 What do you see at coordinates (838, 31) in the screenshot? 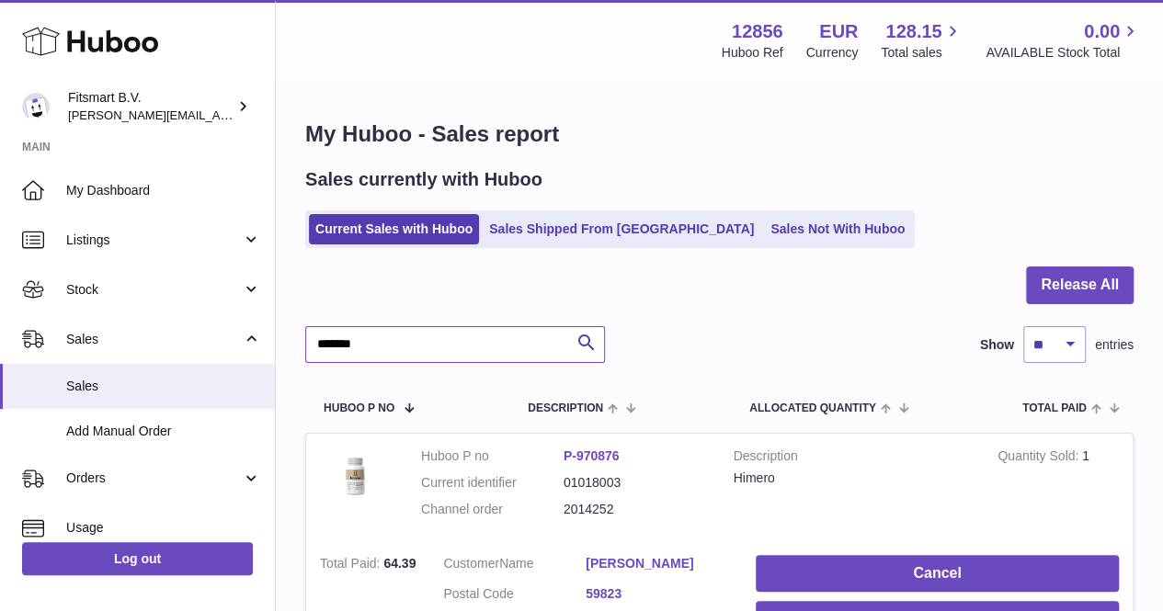
I see `strong: EUR` at bounding box center [838, 31].